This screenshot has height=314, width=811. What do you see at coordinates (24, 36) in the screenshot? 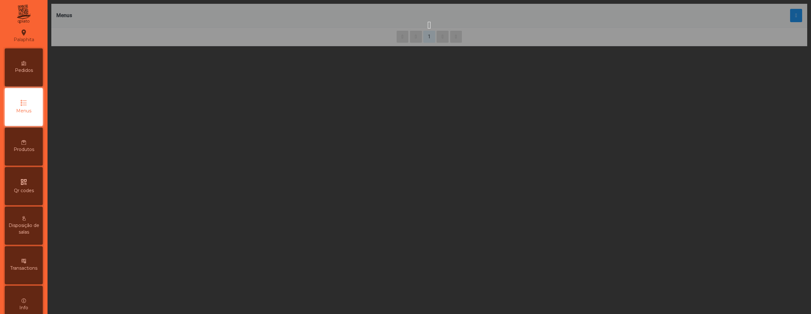
I see `div: Palaphita` at bounding box center [24, 36].